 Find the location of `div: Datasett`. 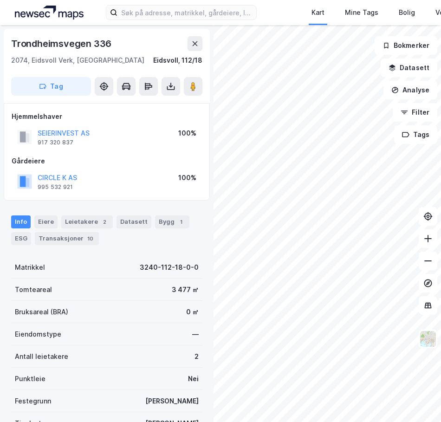

div: Datasett is located at coordinates (134, 222).